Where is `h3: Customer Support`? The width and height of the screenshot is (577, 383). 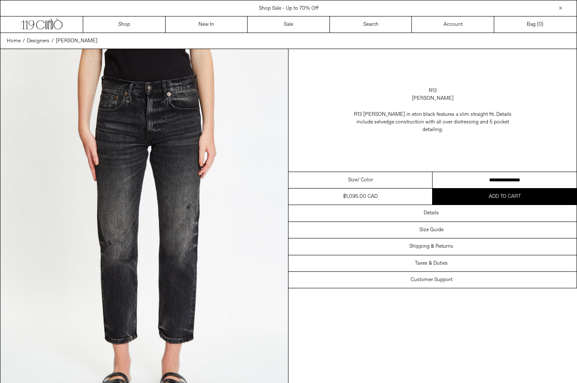
h3: Customer Support is located at coordinates (431, 280).